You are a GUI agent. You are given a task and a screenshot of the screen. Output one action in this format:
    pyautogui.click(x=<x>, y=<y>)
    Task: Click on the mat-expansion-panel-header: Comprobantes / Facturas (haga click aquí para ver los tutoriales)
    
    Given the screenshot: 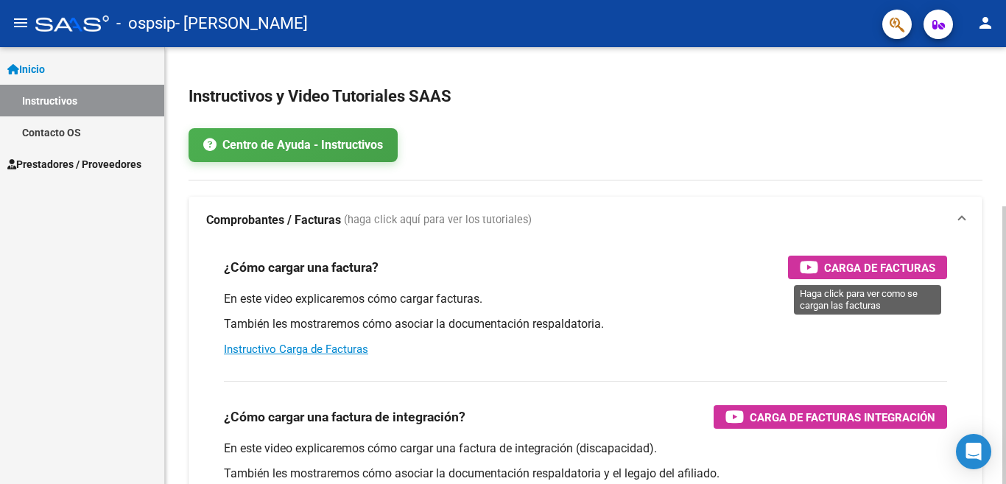 What is the action you would take?
    pyautogui.click(x=586, y=220)
    